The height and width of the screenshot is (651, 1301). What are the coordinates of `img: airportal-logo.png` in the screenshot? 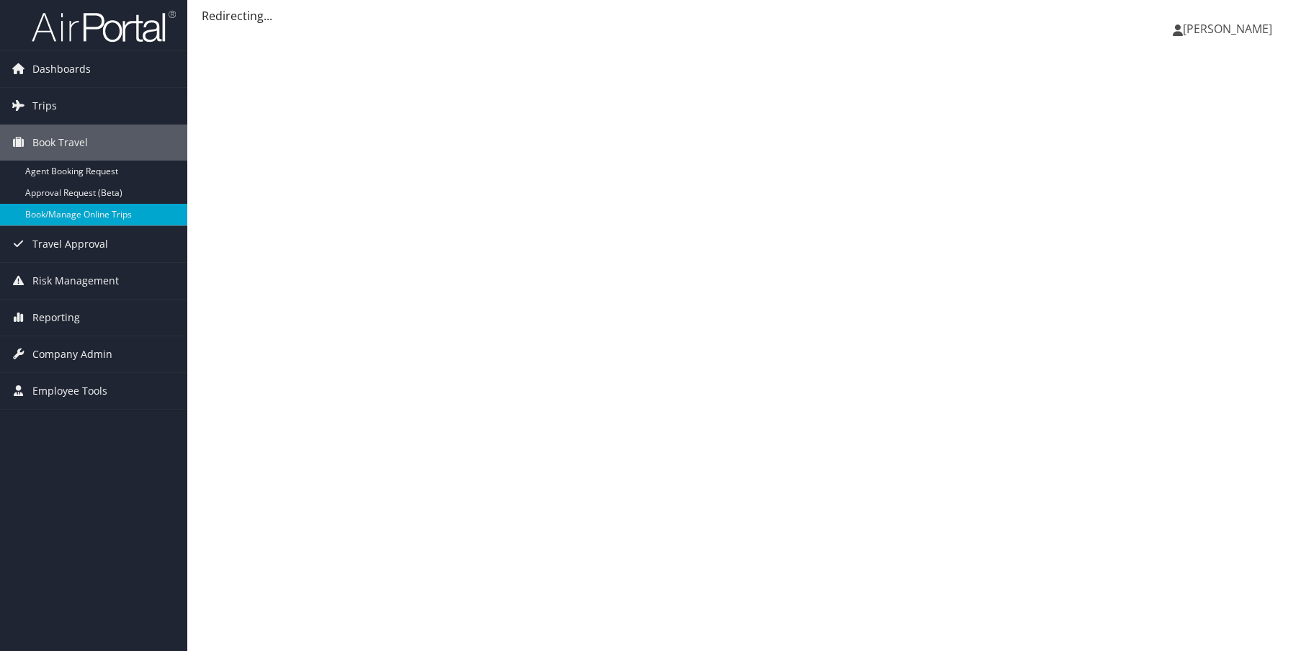 It's located at (104, 26).